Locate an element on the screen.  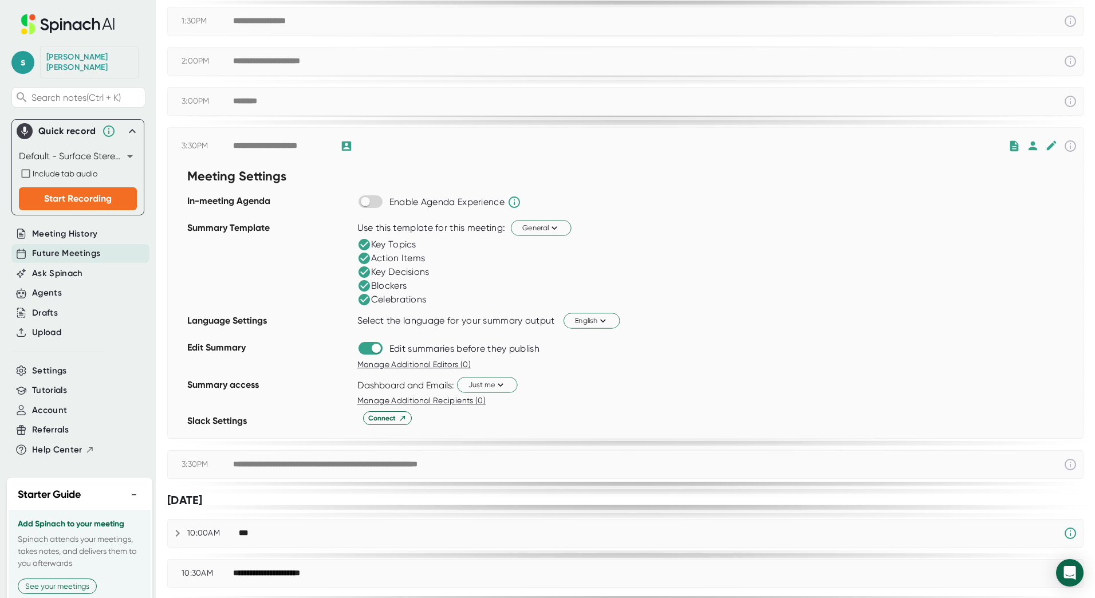
span: Just me is located at coordinates (487, 384).